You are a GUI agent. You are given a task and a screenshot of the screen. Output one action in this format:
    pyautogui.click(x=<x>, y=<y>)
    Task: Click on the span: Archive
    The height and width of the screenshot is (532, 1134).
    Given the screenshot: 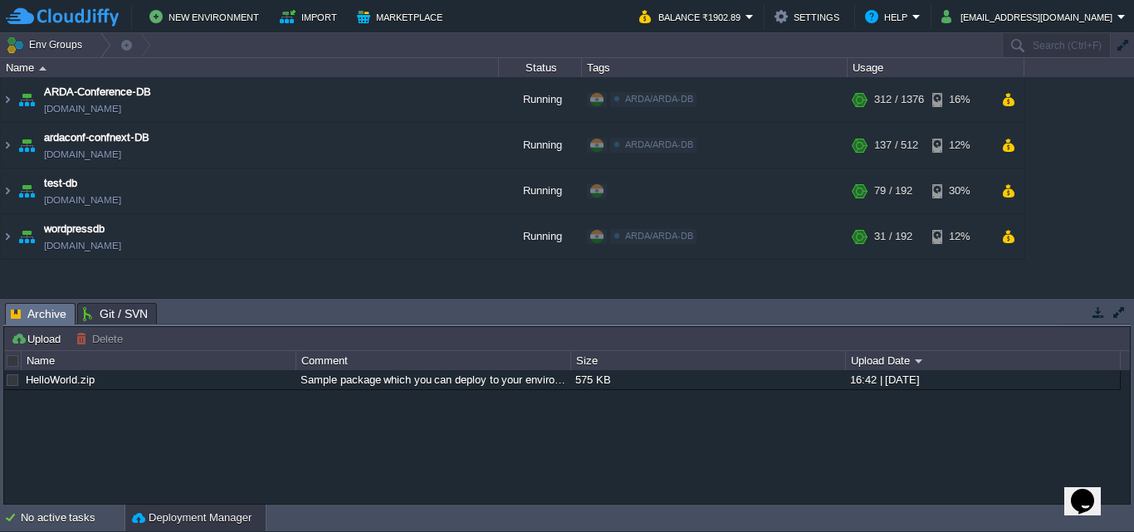 What is the action you would take?
    pyautogui.click(x=38, y=314)
    